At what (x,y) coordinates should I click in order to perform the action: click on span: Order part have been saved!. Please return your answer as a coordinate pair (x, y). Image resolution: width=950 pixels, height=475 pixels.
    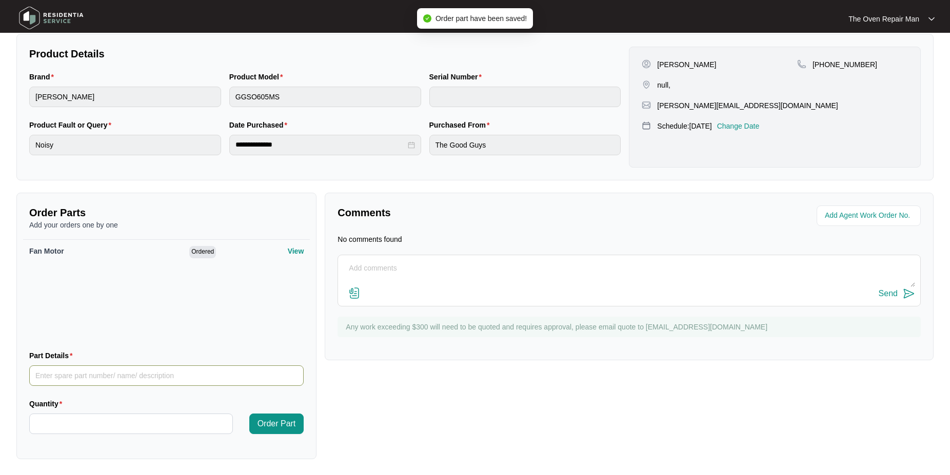
    Looking at the image, I should click on (481, 18).